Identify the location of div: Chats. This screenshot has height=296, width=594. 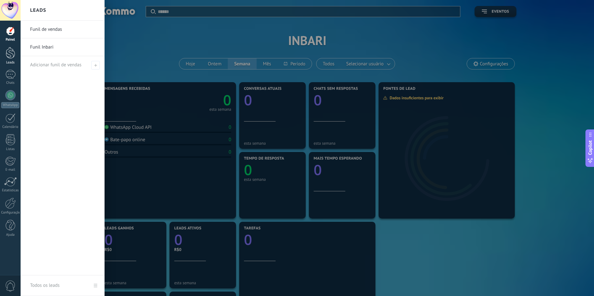
(10, 83).